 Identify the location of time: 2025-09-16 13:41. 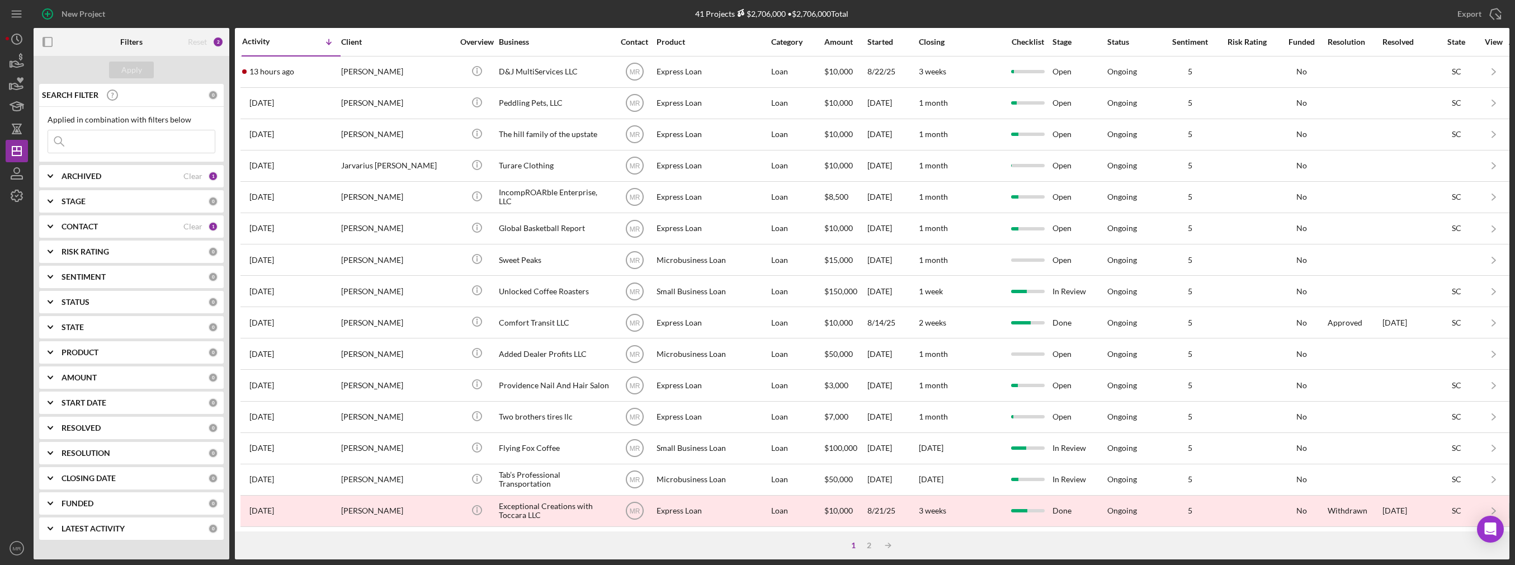
(262, 134).